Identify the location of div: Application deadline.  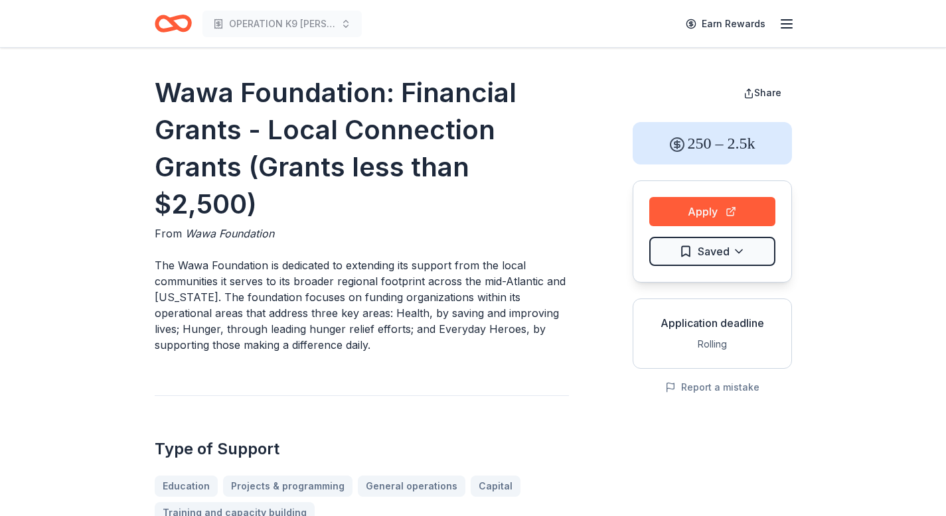
(712, 323).